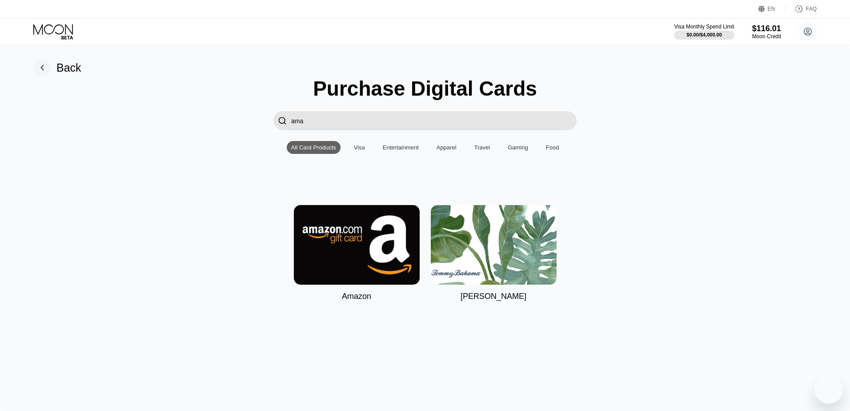 The width and height of the screenshot is (850, 411). What do you see at coordinates (359, 147) in the screenshot?
I see `div: Visa` at bounding box center [359, 147].